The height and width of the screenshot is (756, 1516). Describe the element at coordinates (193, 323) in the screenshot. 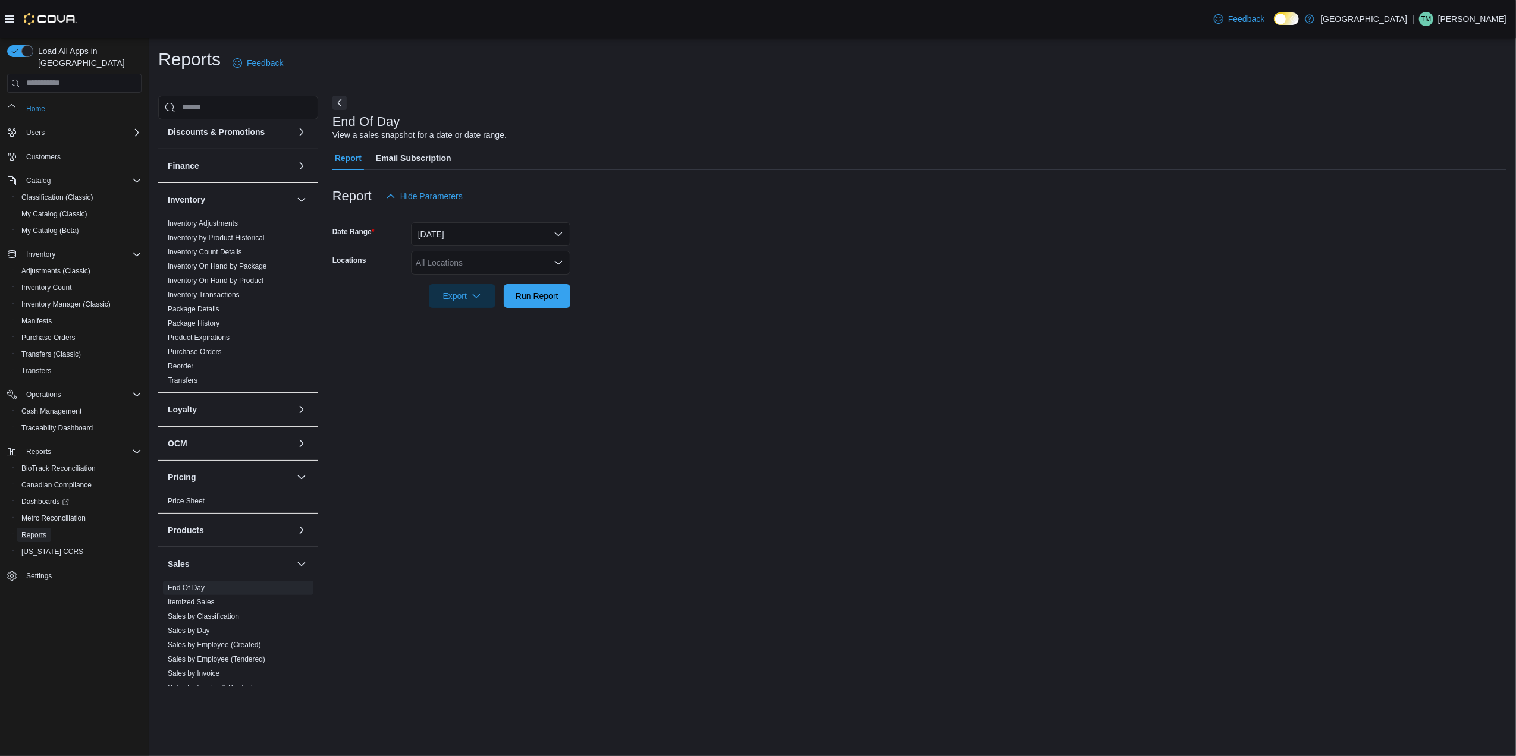

I see `span: Package History` at that location.